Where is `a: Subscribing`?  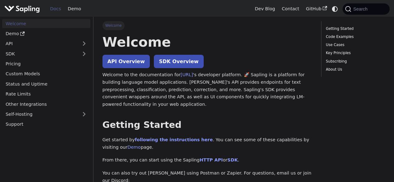 a: Subscribing is located at coordinates (354, 61).